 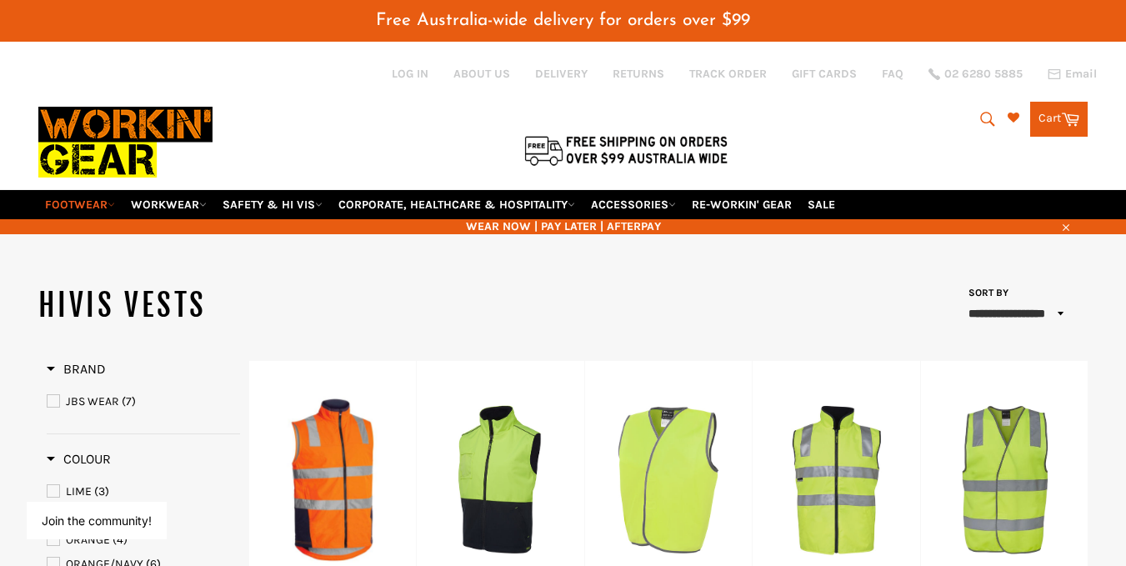 I want to click on img: Flat $9.95 shipping Australia wide, so click(x=626, y=150).